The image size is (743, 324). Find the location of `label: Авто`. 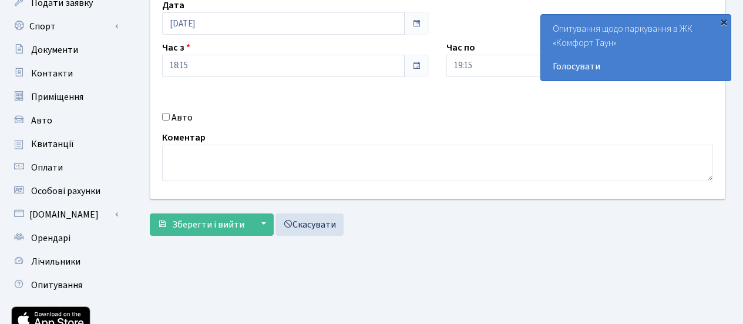

label: Авто is located at coordinates (182, 117).